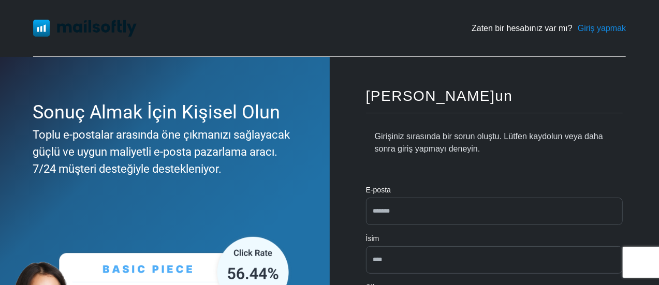 The width and height of the screenshot is (659, 285). I want to click on font: Toplu e-postalar arasında öne çıkmanızı sağlayacak güçlü ve uygun maliyetli e-posta pazarlama ara..., so click(161, 152).